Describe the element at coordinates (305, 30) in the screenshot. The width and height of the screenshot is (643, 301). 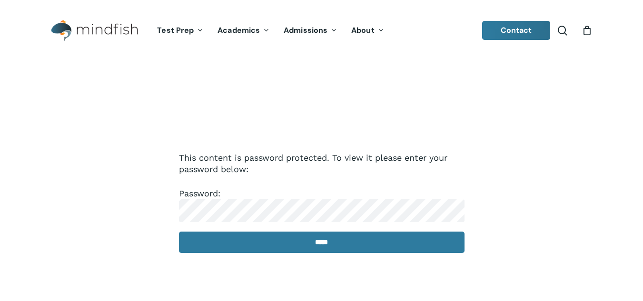
I see `span: Admissions` at that location.